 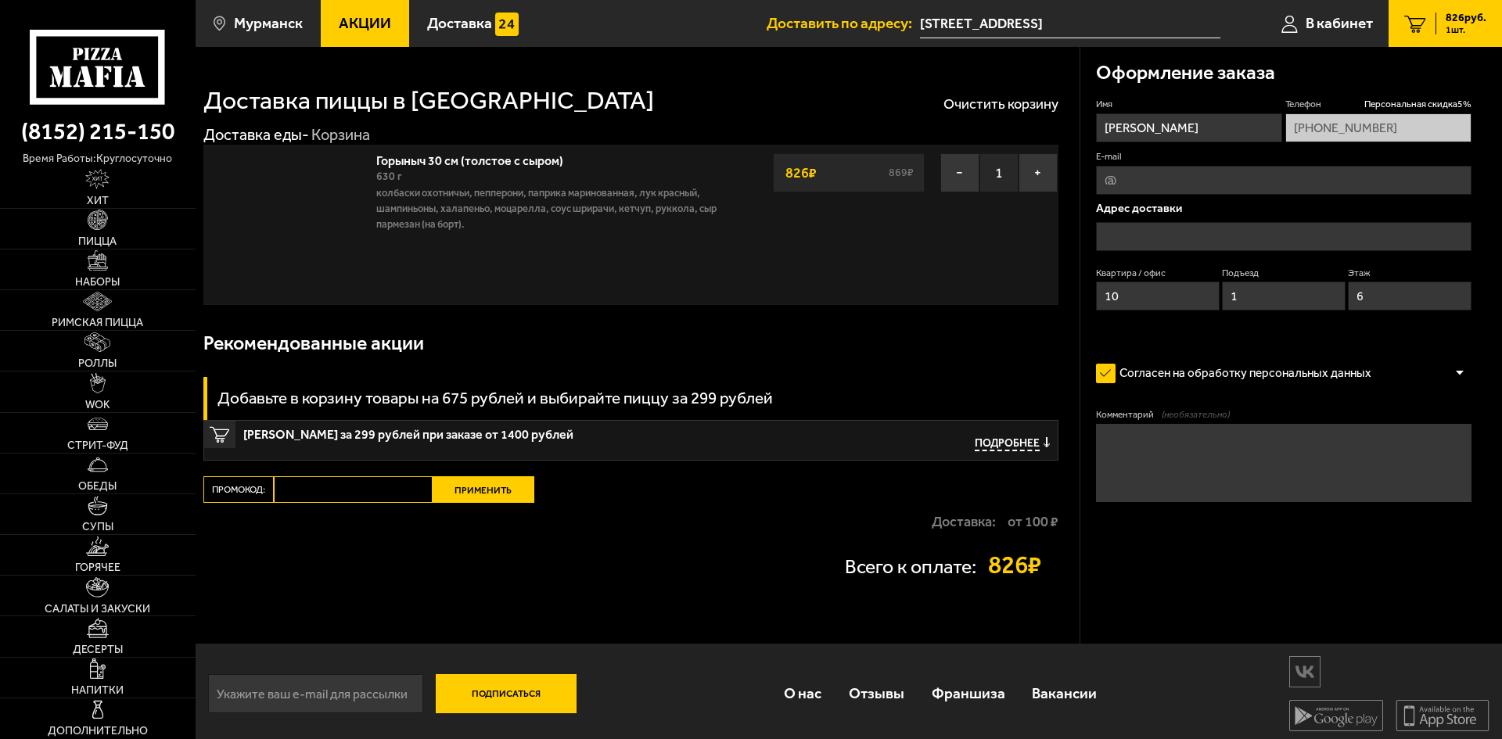 I want to click on input: Ваш адрес доставки, so click(x=1070, y=23).